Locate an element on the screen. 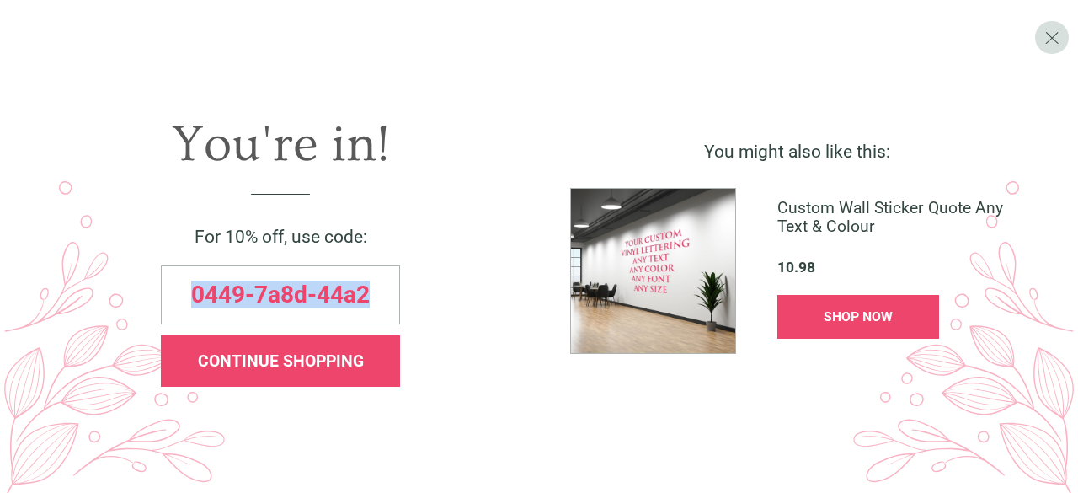 The height and width of the screenshot is (493, 1078). span: 0449-7a8d-44a2 is located at coordinates (281, 295).